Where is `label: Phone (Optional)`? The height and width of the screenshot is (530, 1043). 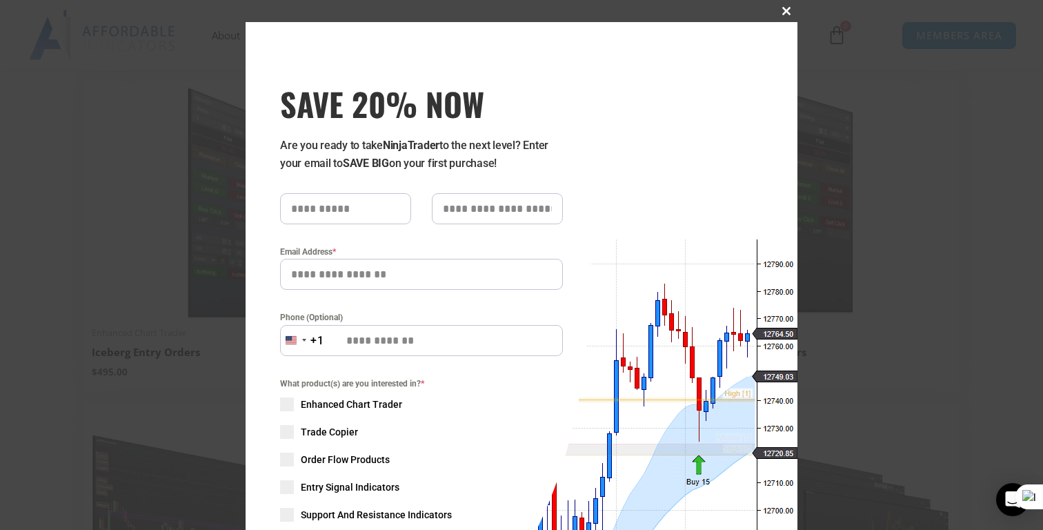 label: Phone (Optional) is located at coordinates (421, 317).